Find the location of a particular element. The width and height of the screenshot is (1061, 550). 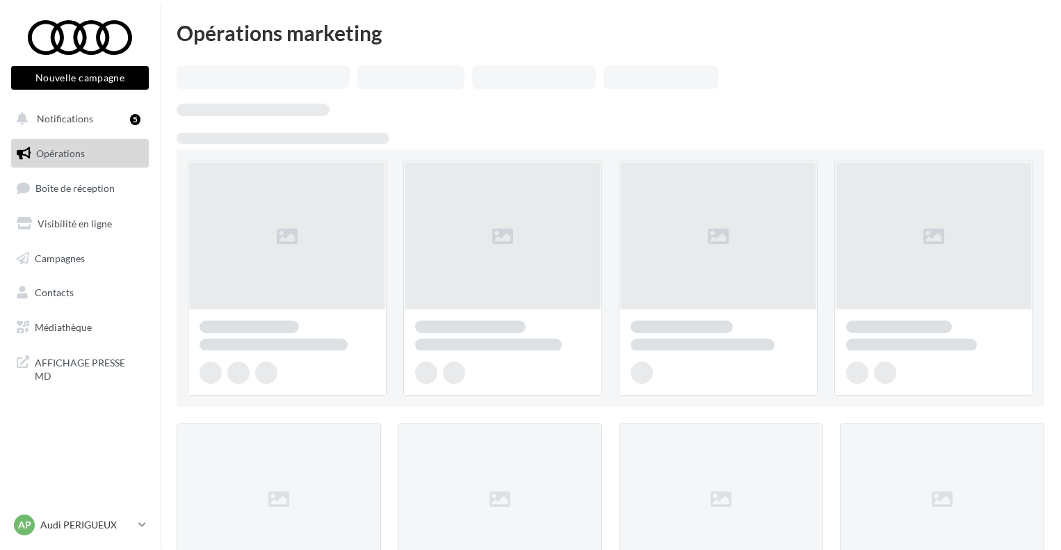

button: Nouvelle campagne is located at coordinates (80, 78).